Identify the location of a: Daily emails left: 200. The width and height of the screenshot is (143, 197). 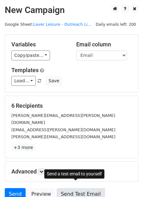
(116, 24).